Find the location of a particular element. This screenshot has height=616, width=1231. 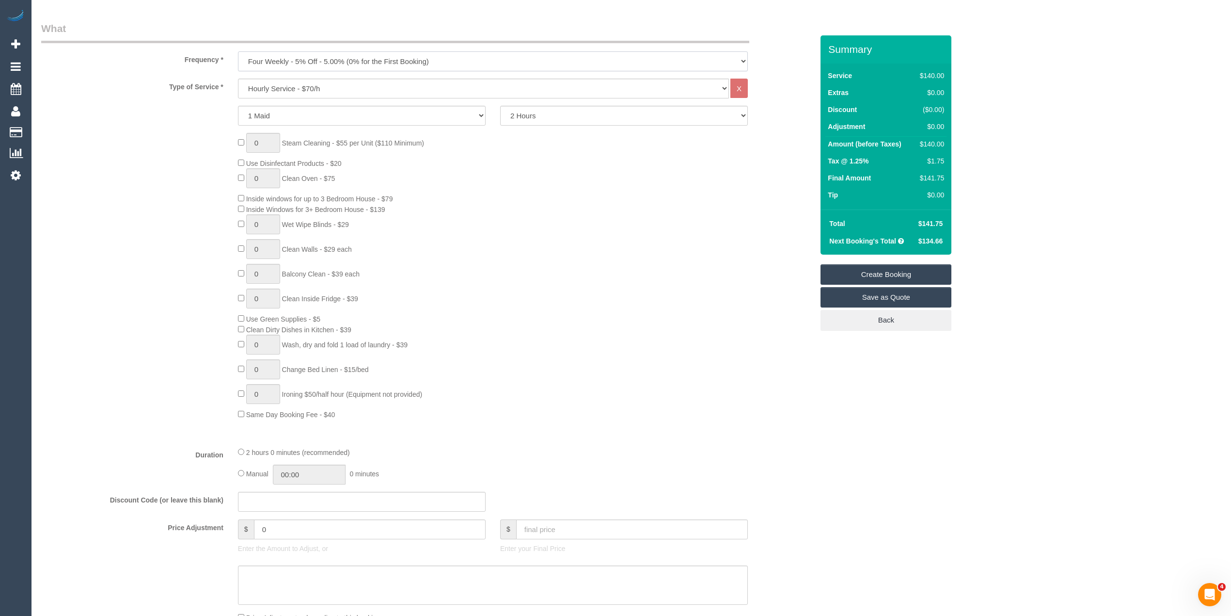

strong: Total is located at coordinates (837, 223).